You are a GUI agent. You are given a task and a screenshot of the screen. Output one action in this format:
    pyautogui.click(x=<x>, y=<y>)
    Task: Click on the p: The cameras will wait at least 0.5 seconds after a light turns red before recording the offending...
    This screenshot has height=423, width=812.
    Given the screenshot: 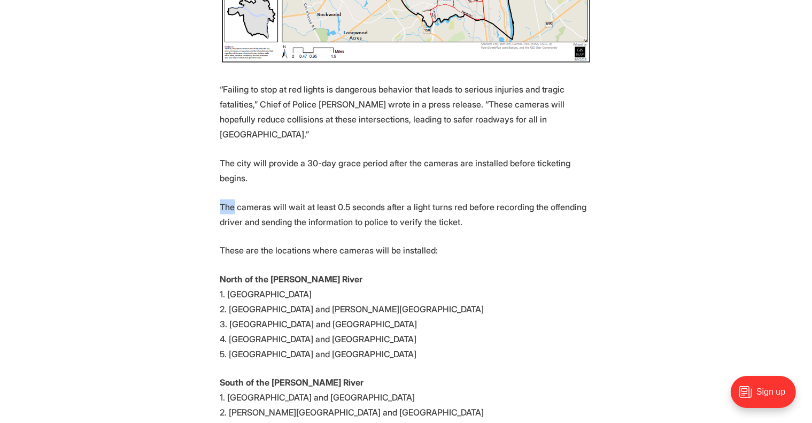 What is the action you would take?
    pyautogui.click(x=406, y=214)
    